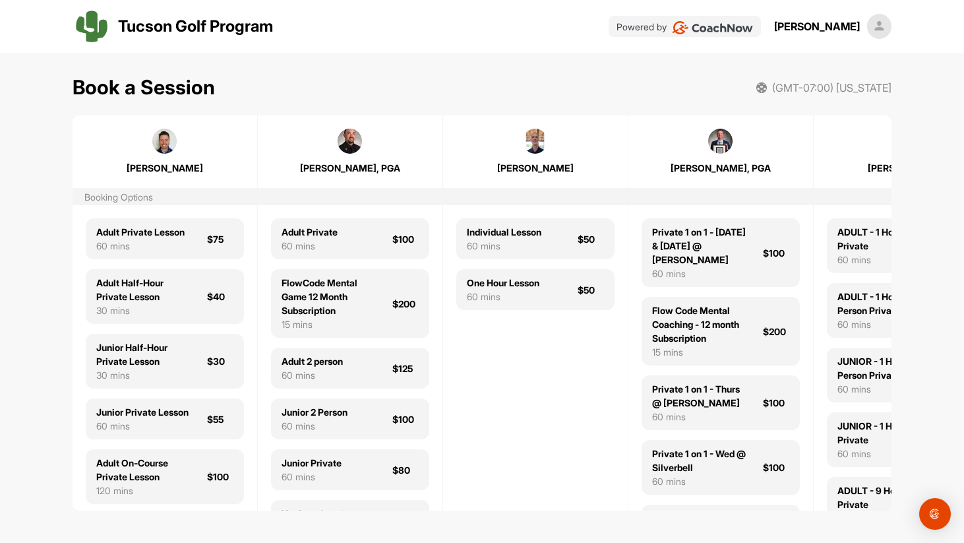 The width and height of the screenshot is (964, 543). Describe the element at coordinates (220, 361) in the screenshot. I see `div: $30` at that location.